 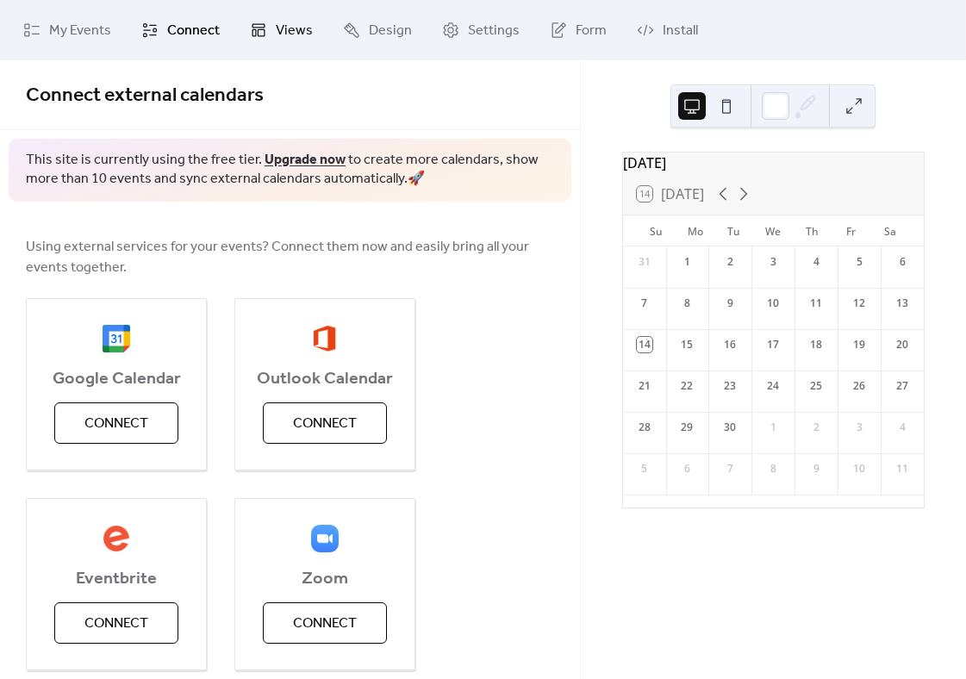 I want to click on span: My Events, so click(x=80, y=31).